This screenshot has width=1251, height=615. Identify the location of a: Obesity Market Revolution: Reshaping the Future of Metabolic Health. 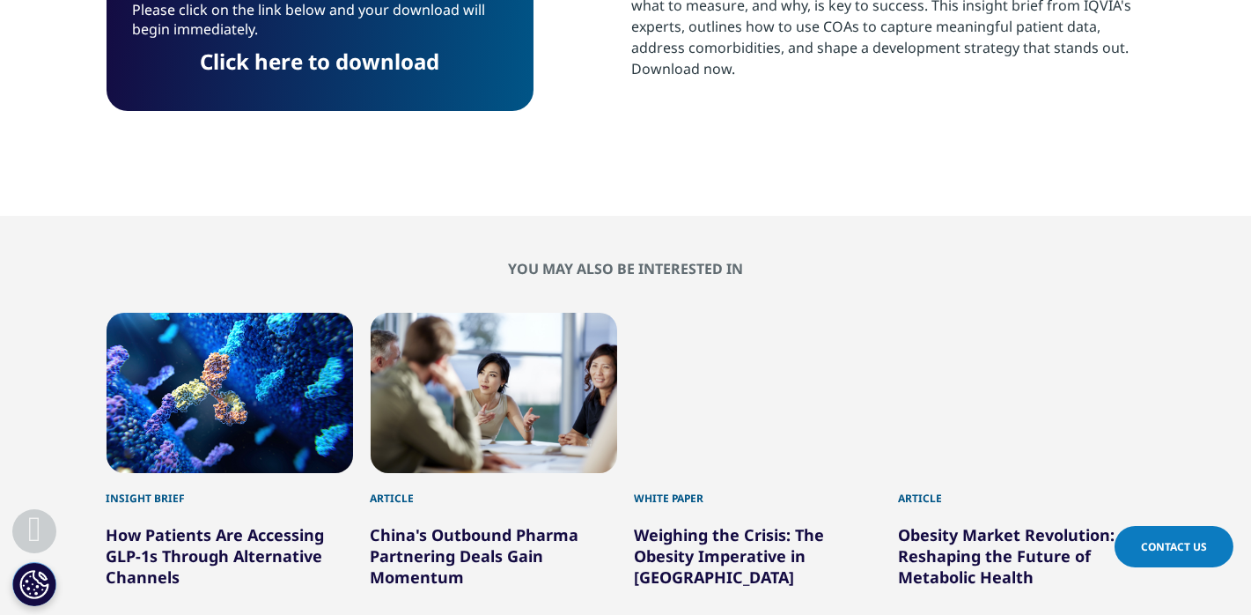
(1007, 556).